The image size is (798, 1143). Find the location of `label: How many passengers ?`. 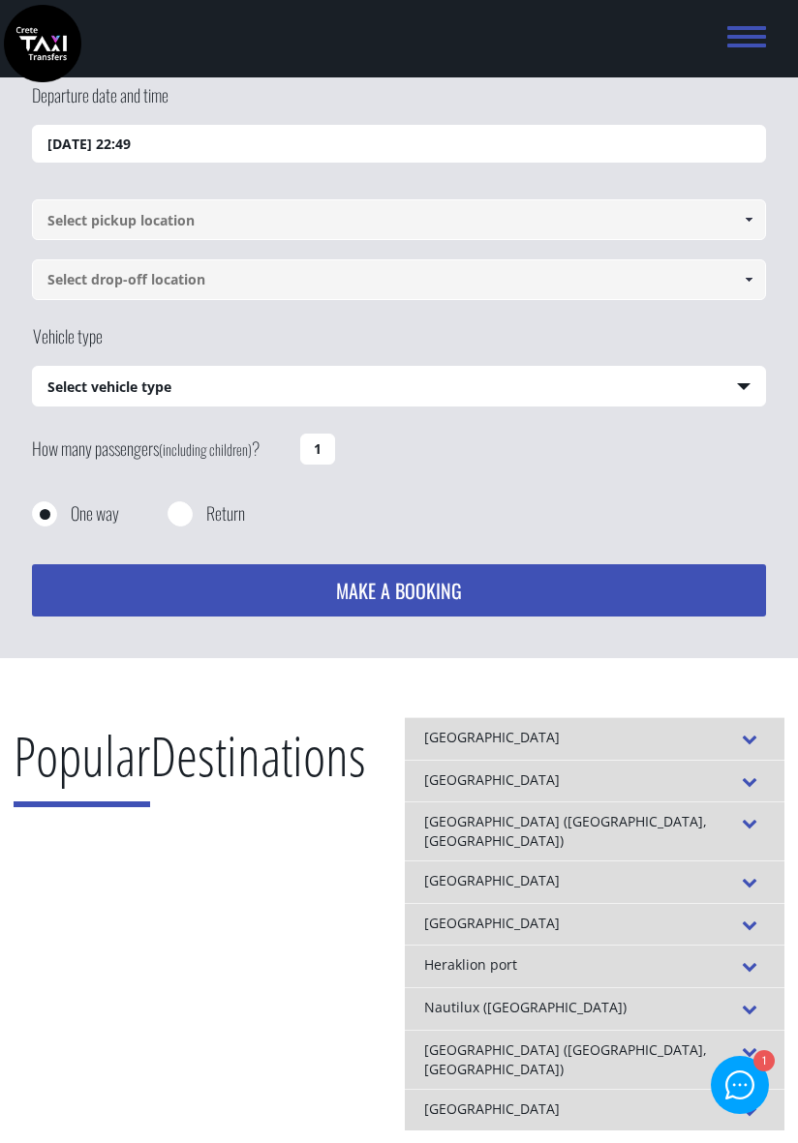

label: How many passengers ? is located at coordinates (160, 449).